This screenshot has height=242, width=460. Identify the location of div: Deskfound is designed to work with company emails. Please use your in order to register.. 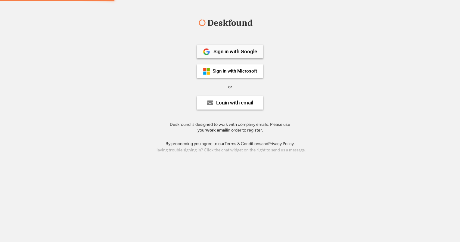
(230, 127).